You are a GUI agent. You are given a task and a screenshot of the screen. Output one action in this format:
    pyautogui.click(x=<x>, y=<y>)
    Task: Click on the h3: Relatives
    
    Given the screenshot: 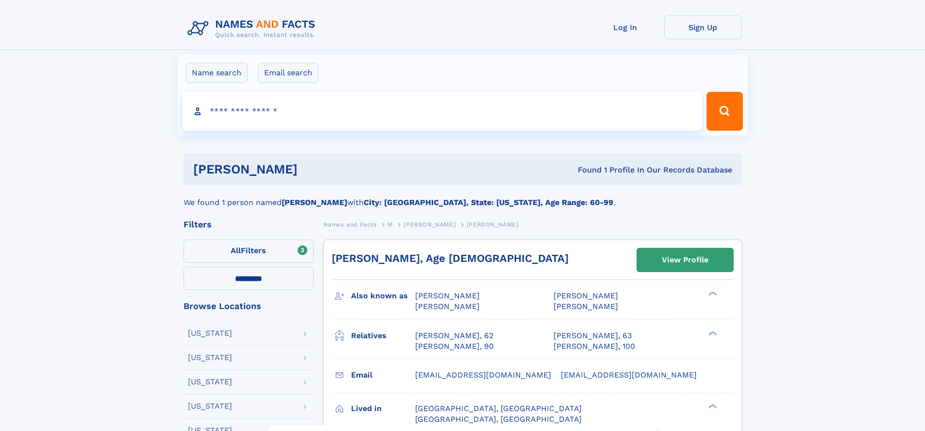 What is the action you would take?
    pyautogui.click(x=383, y=335)
    